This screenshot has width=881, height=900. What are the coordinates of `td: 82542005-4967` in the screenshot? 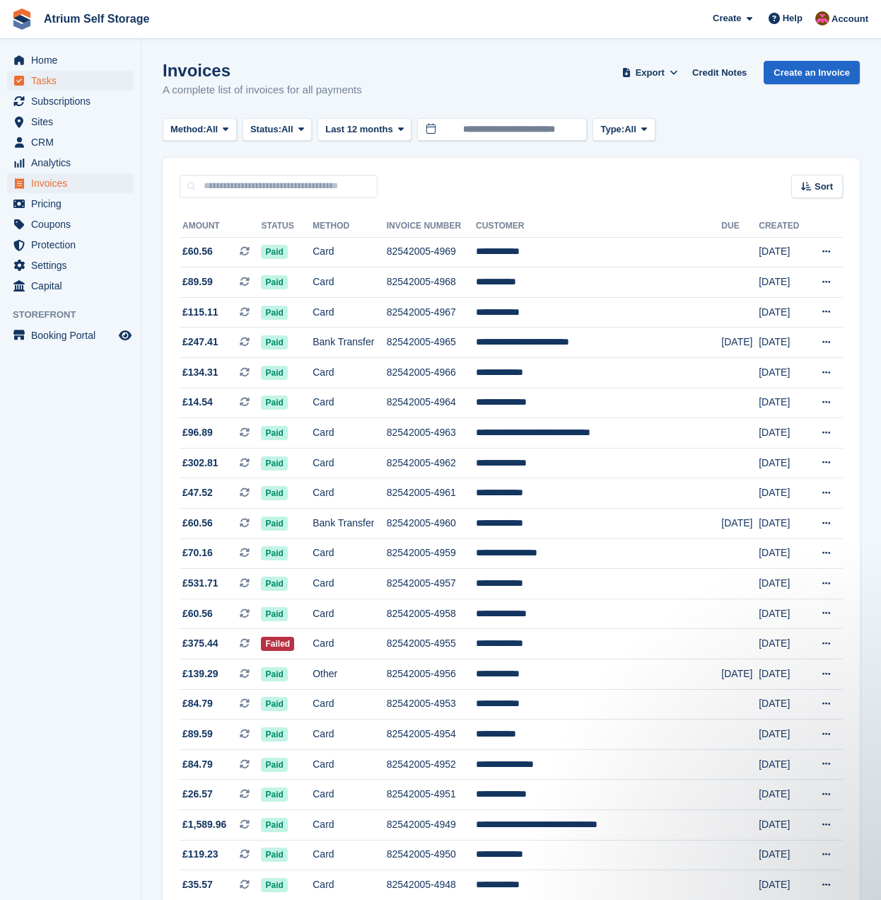 It's located at (431, 312).